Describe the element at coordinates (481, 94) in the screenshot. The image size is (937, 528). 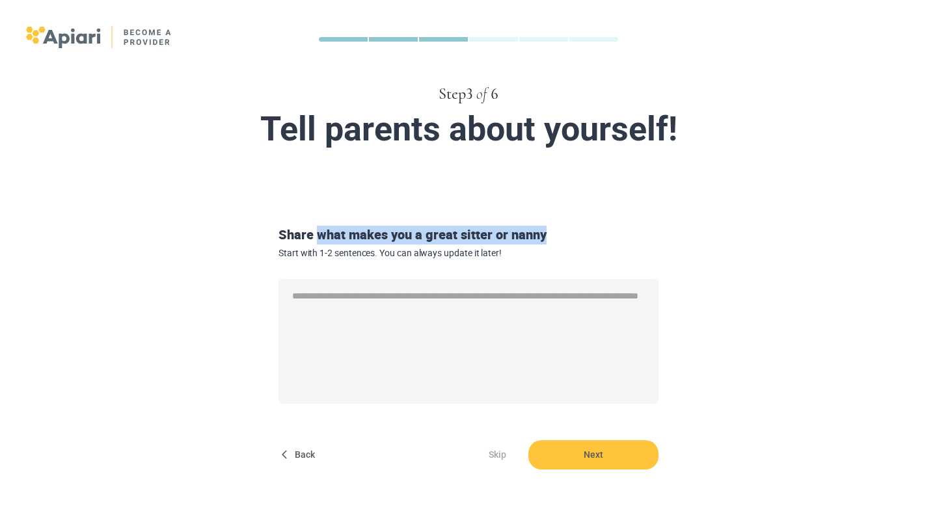
I see `span: of` at that location.